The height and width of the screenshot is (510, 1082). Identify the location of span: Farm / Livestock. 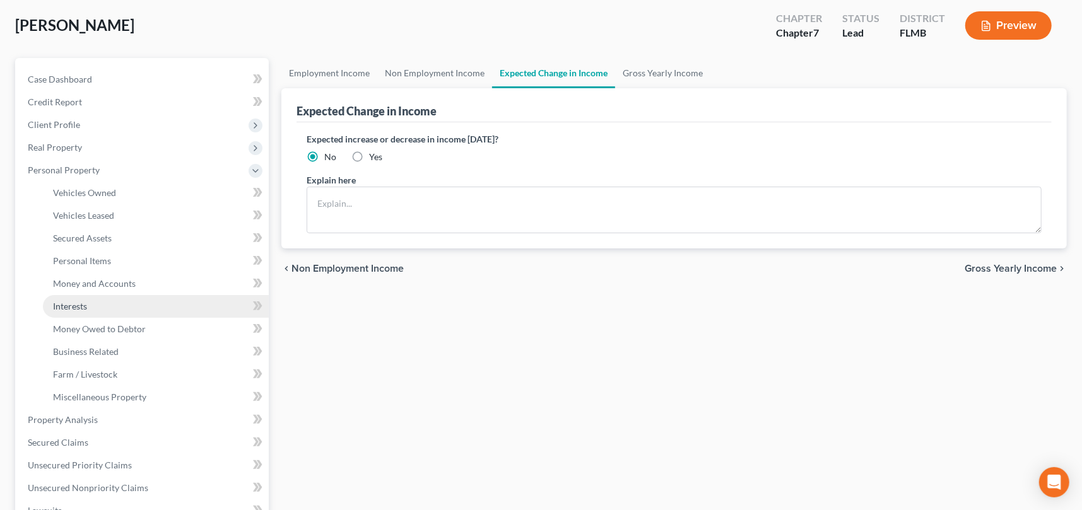
(85, 374).